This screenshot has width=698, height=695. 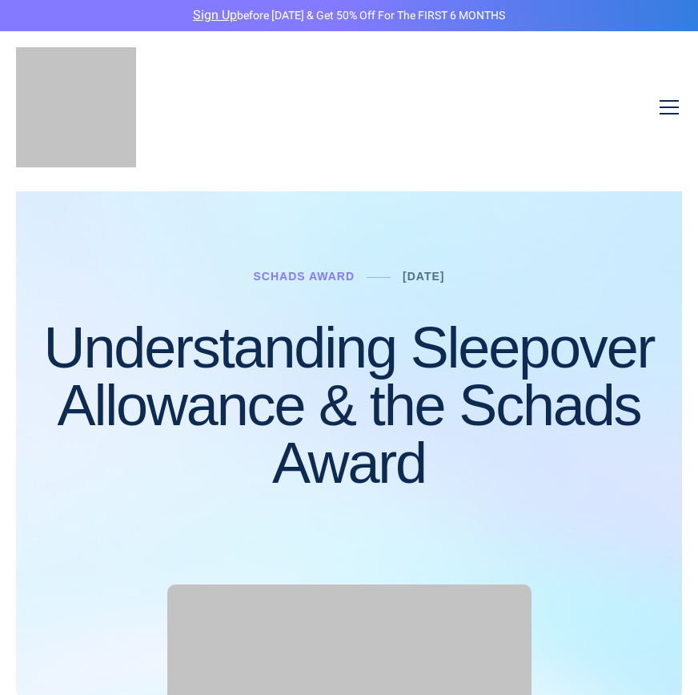 I want to click on a: Sign Up, so click(x=215, y=15).